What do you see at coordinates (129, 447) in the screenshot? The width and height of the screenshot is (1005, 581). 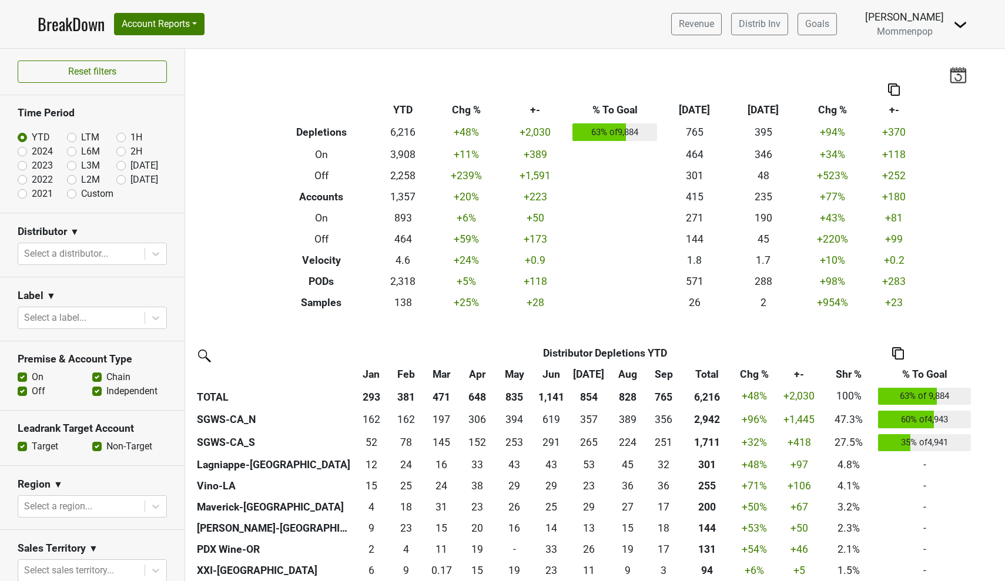 I see `label: Non-Target` at bounding box center [129, 447].